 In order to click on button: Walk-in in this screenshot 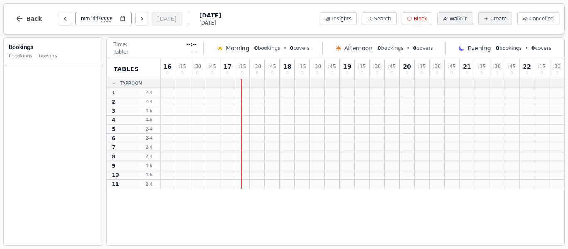, I will do `click(455, 19)`.